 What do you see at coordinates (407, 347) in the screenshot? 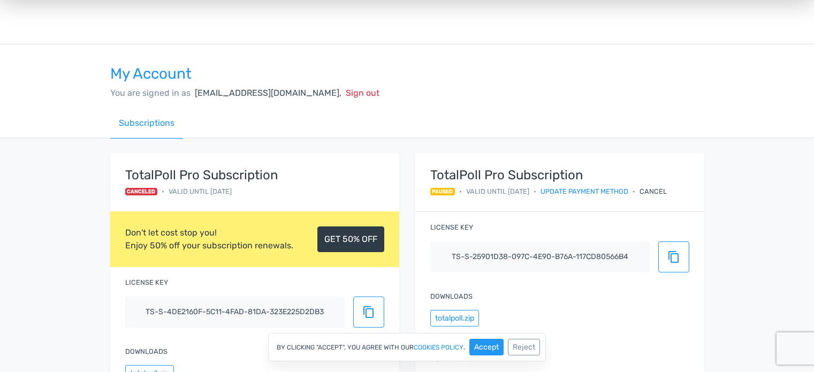
I see `div: By clicking "Accept", you agree with our .` at bounding box center [407, 347].